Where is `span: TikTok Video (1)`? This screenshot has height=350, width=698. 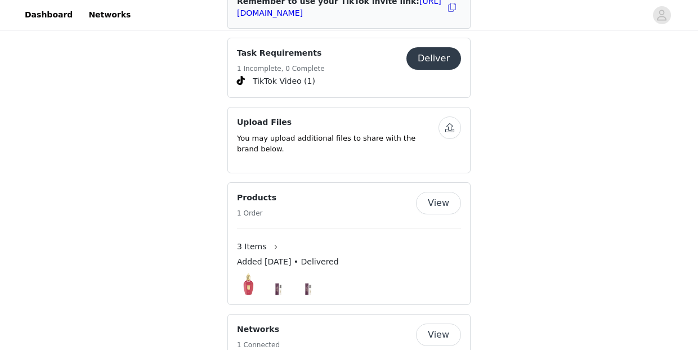 span: TikTok Video (1) is located at coordinates (284, 81).